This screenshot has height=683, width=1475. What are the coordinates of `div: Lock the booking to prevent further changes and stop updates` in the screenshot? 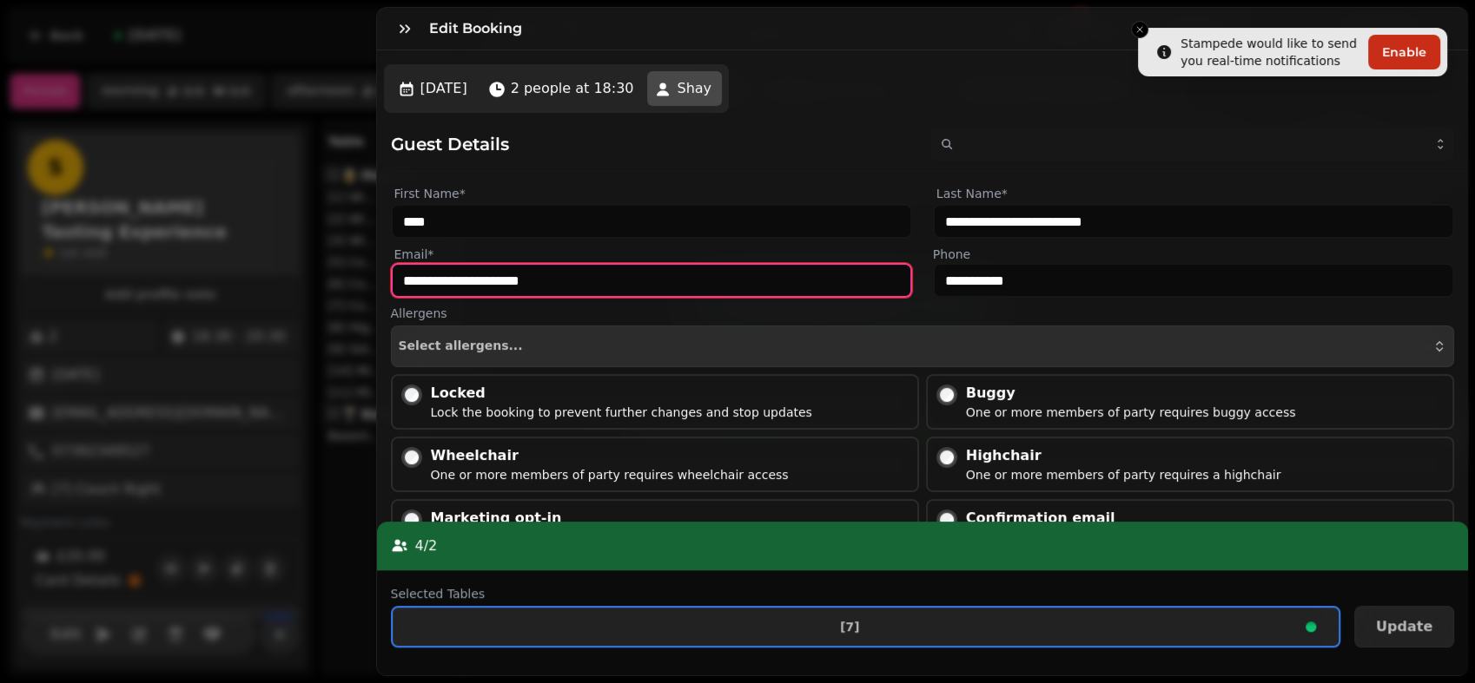 It's located at (621, 412).